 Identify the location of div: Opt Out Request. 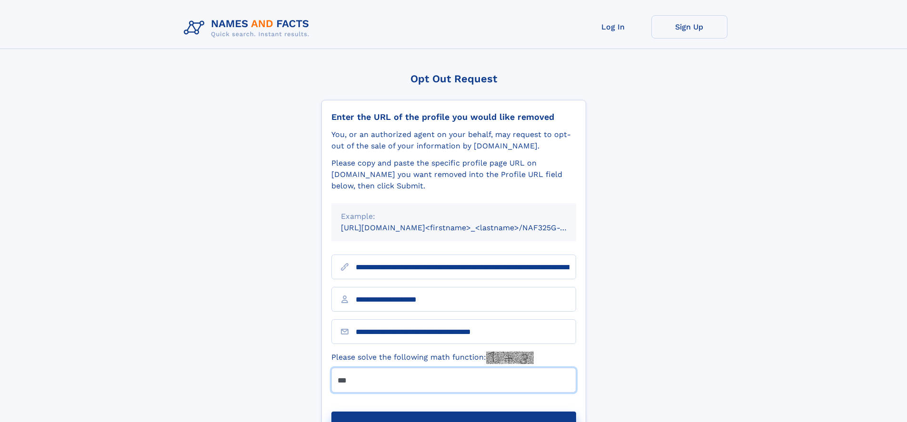
(454, 79).